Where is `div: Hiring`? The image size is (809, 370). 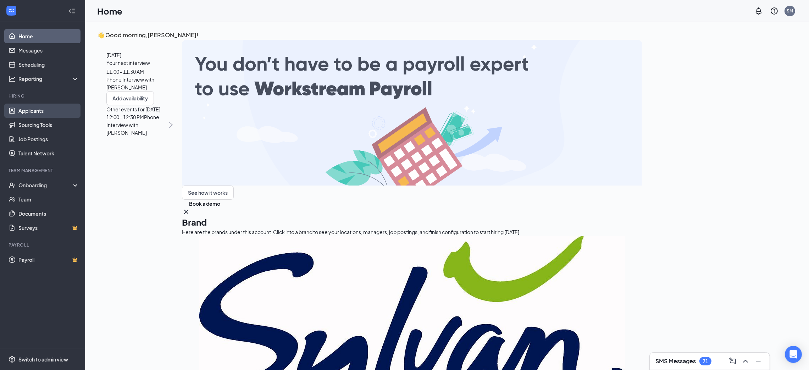
div: Hiring is located at coordinates (43, 96).